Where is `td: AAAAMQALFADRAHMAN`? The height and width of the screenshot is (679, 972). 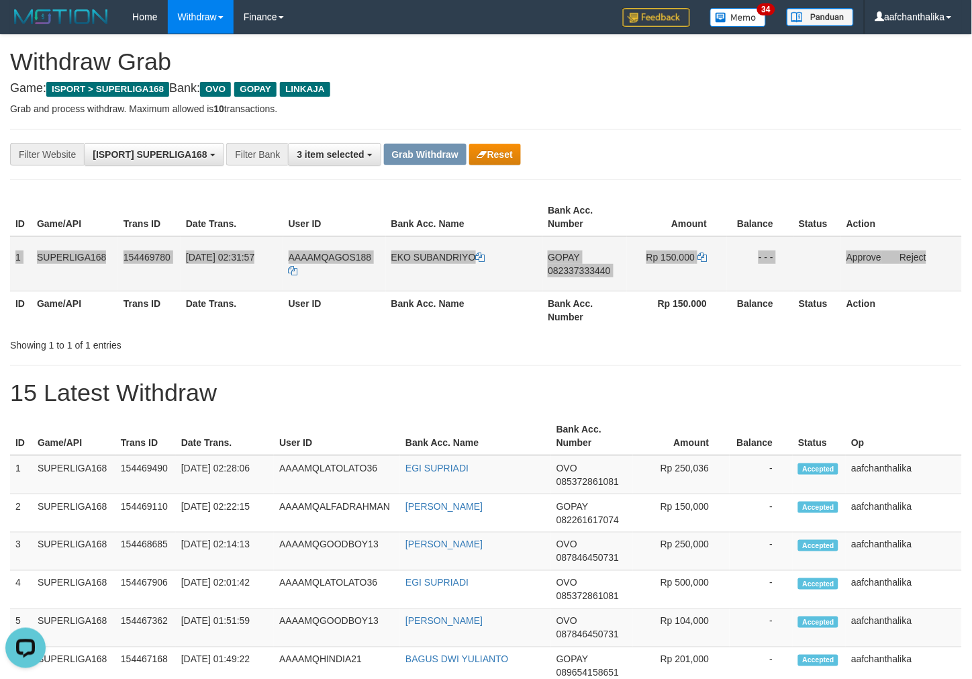 td: AAAAMQALFADRAHMAN is located at coordinates (337, 513).